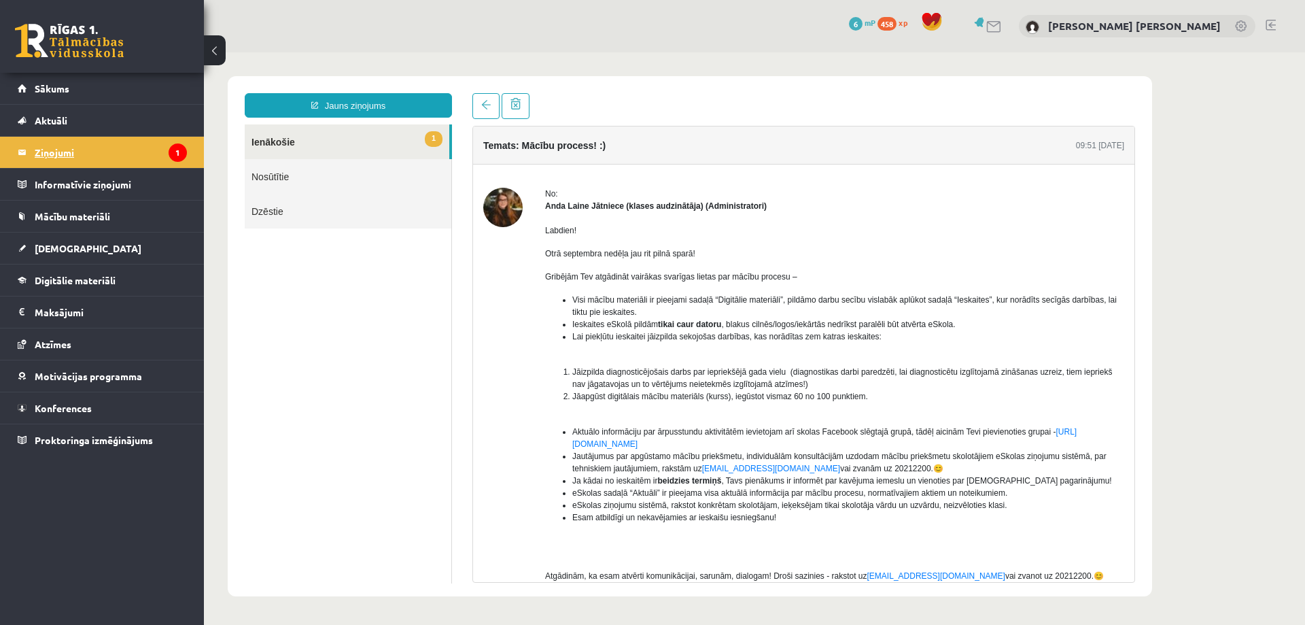 Image resolution: width=1305 pixels, height=625 pixels. I want to click on span: Mācību materiāli, so click(72, 216).